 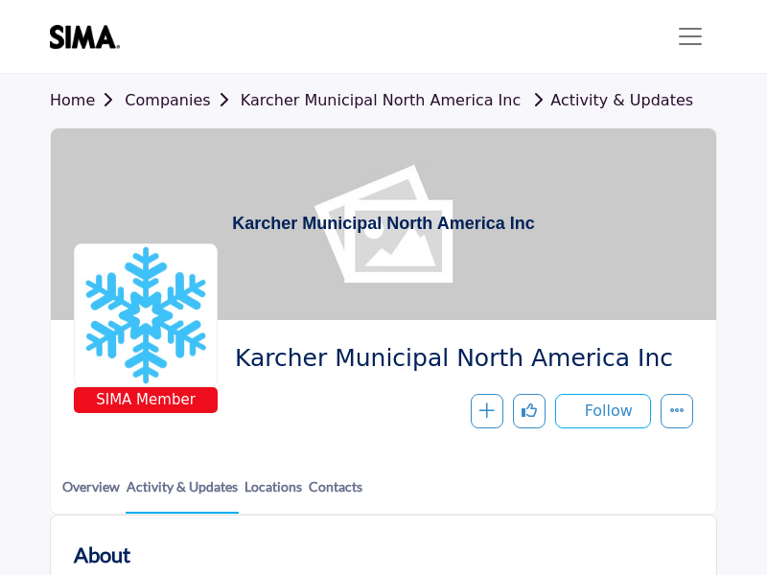 I want to click on a: Locations, so click(x=273, y=494).